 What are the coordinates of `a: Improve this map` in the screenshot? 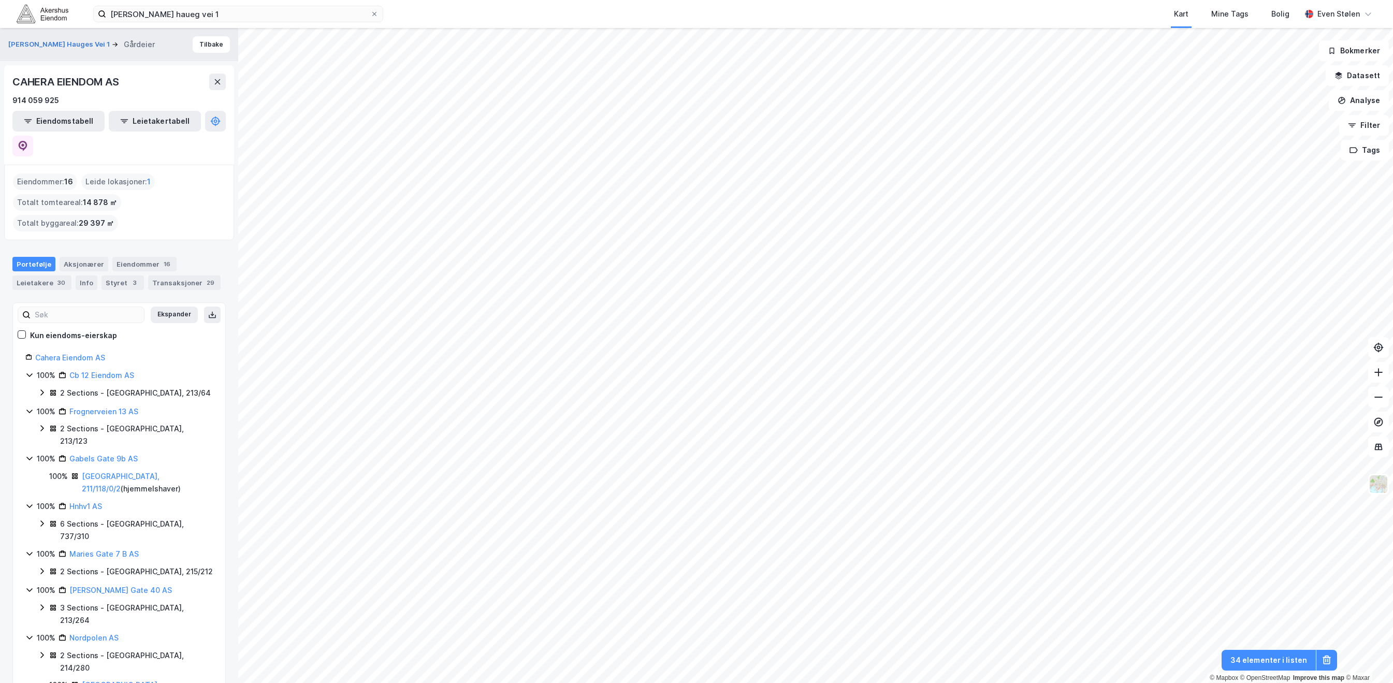 It's located at (1318, 678).